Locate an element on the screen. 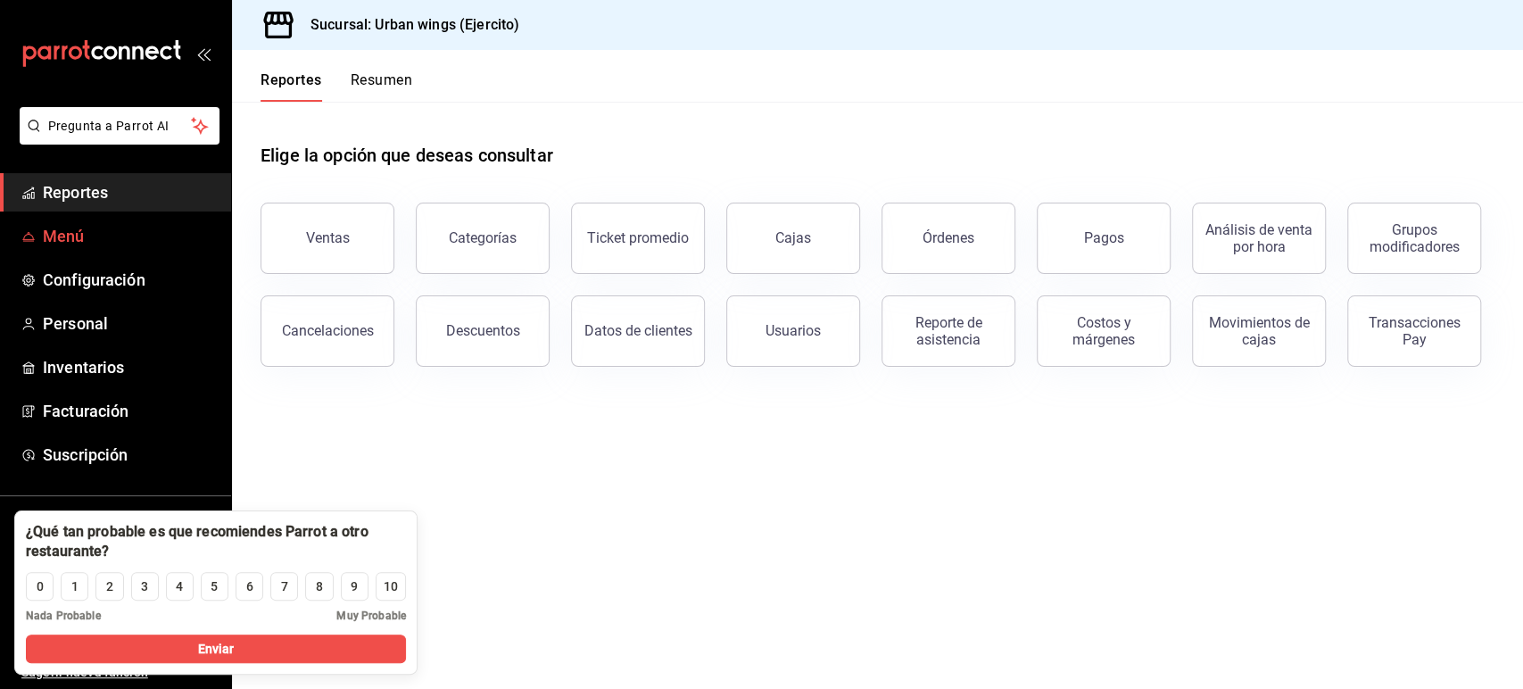 The image size is (1523, 689). div: 5 is located at coordinates (214, 586).